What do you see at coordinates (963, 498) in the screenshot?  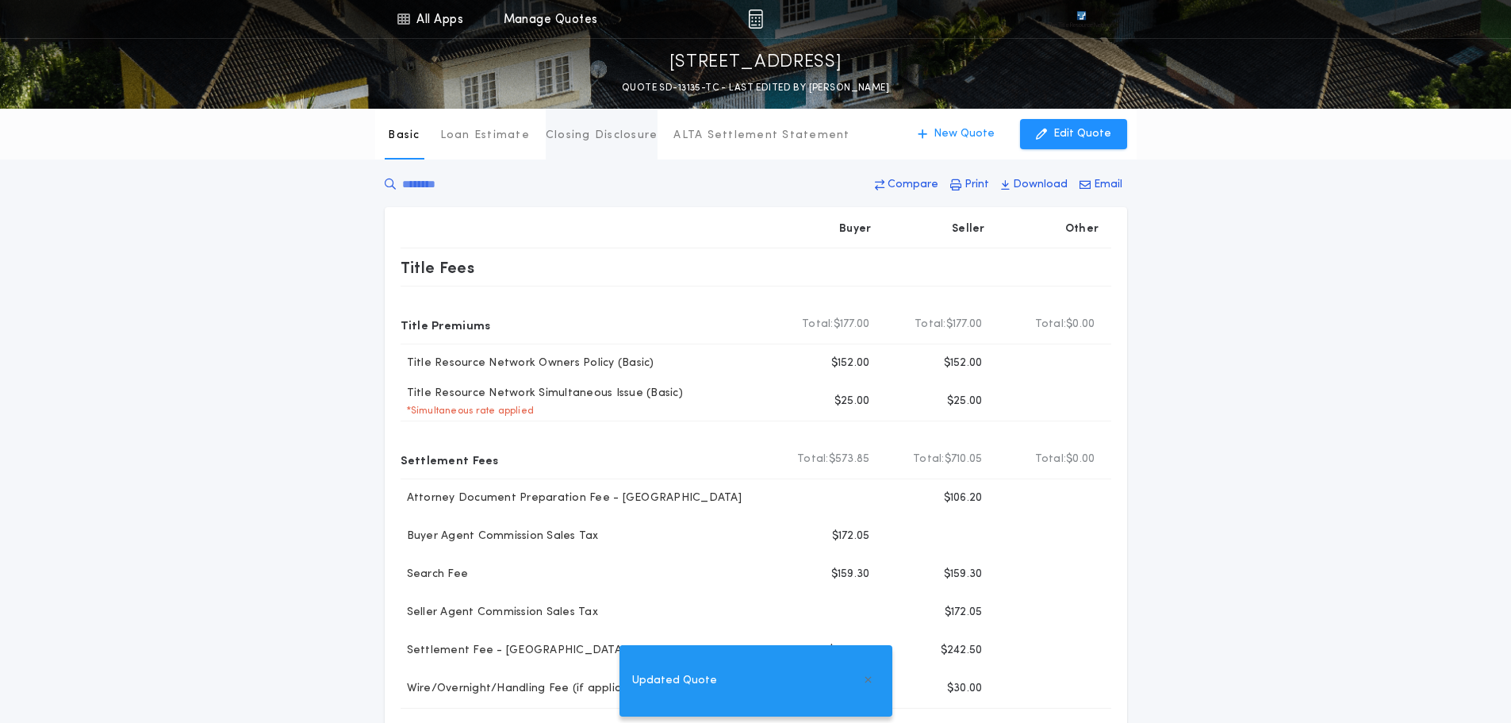 I see `p: $106.20` at bounding box center [963, 498].